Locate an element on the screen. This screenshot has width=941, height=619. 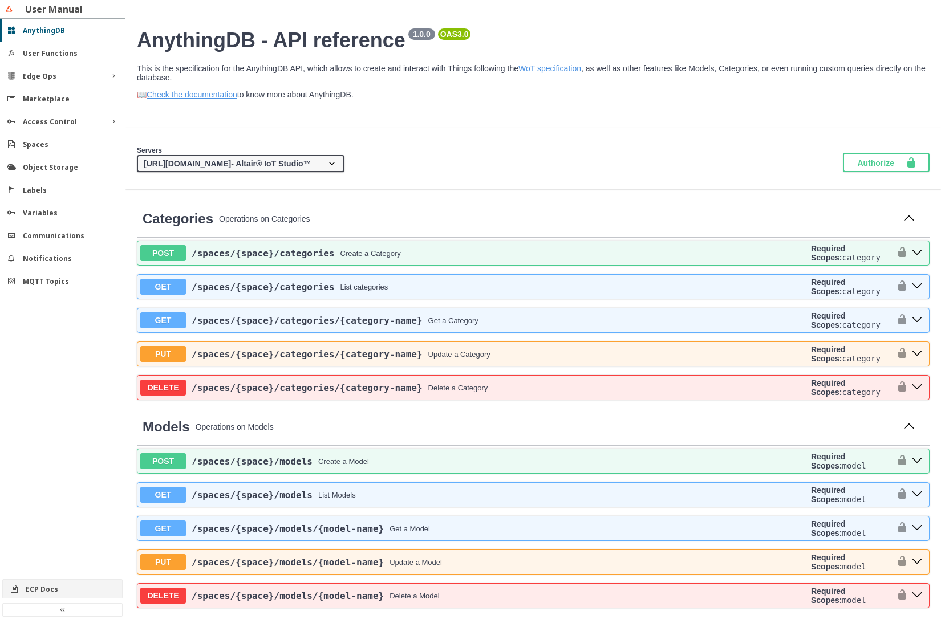
button: GET/spaces/{space}/modelsList Models is located at coordinates (473, 495).